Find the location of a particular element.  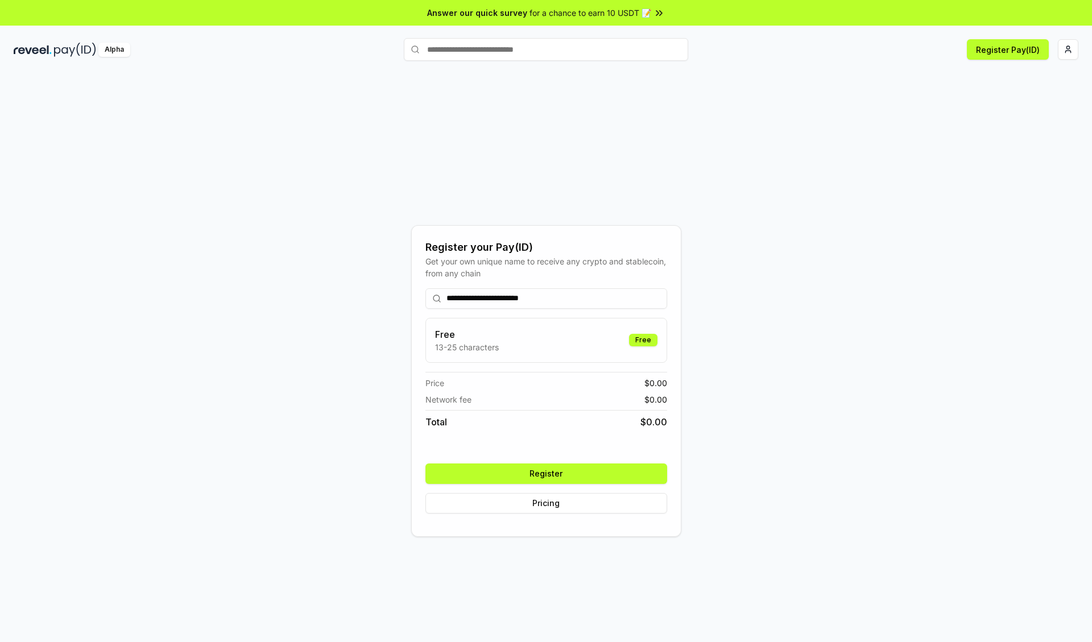

div: Get your own unique name to receive any crypto and stablecoin, from any chain is located at coordinates (546, 267).